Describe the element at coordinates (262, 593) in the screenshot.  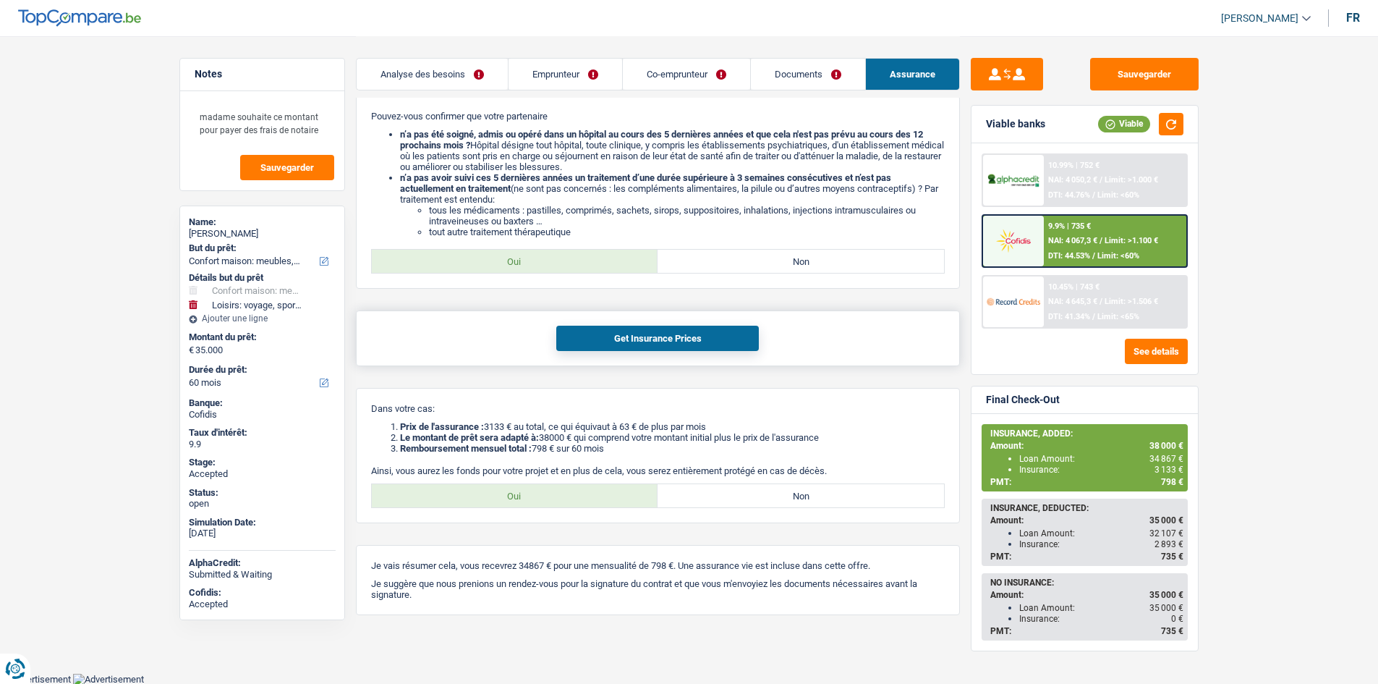
I see `div: Cofidis:` at that location.